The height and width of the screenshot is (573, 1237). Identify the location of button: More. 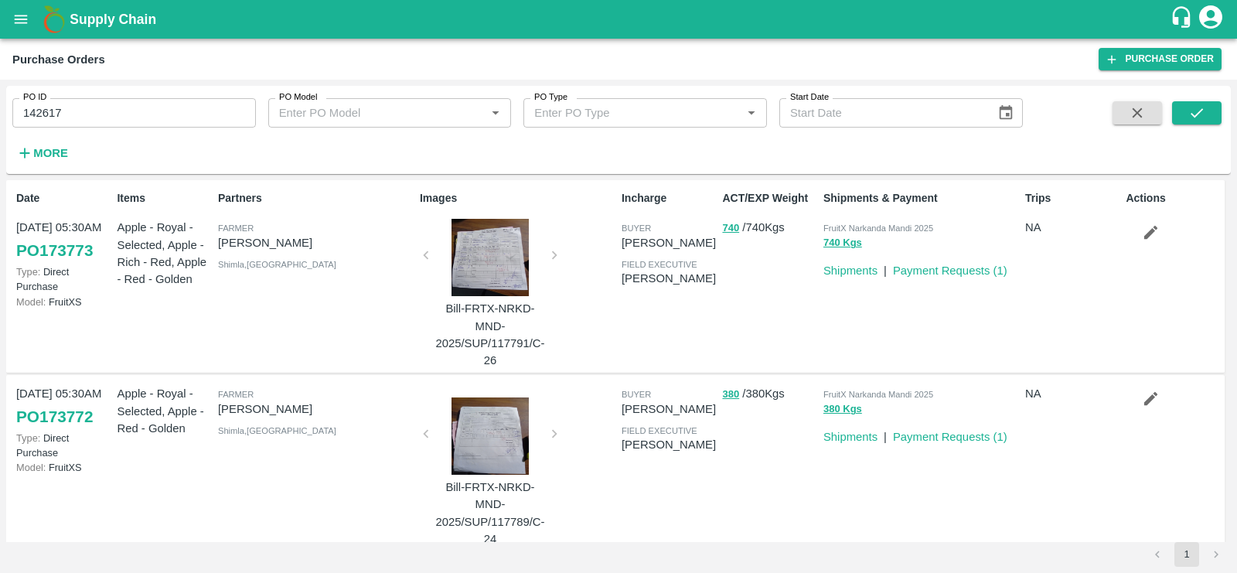
(42, 153).